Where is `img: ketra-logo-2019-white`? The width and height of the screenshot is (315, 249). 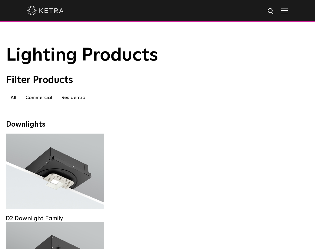 img: ketra-logo-2019-white is located at coordinates (45, 11).